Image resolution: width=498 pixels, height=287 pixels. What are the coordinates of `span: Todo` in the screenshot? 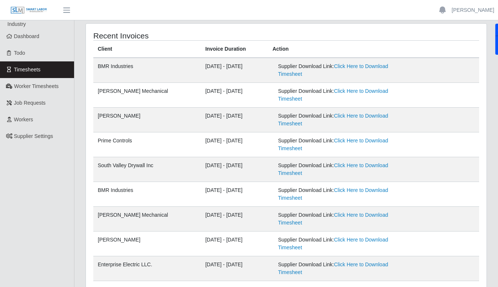 It's located at (20, 53).